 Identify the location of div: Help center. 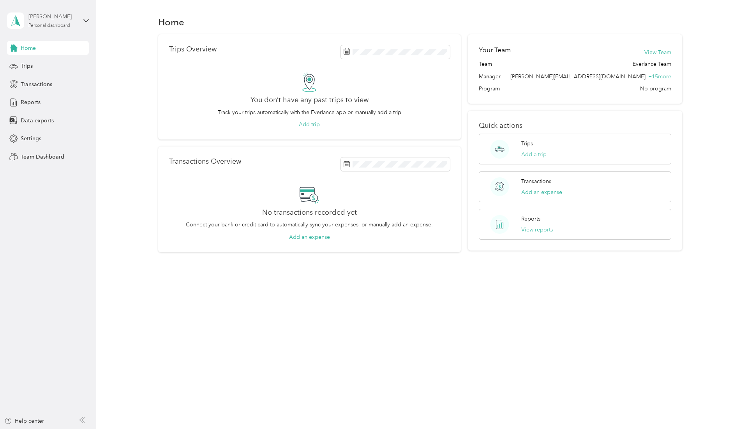
(24, 420).